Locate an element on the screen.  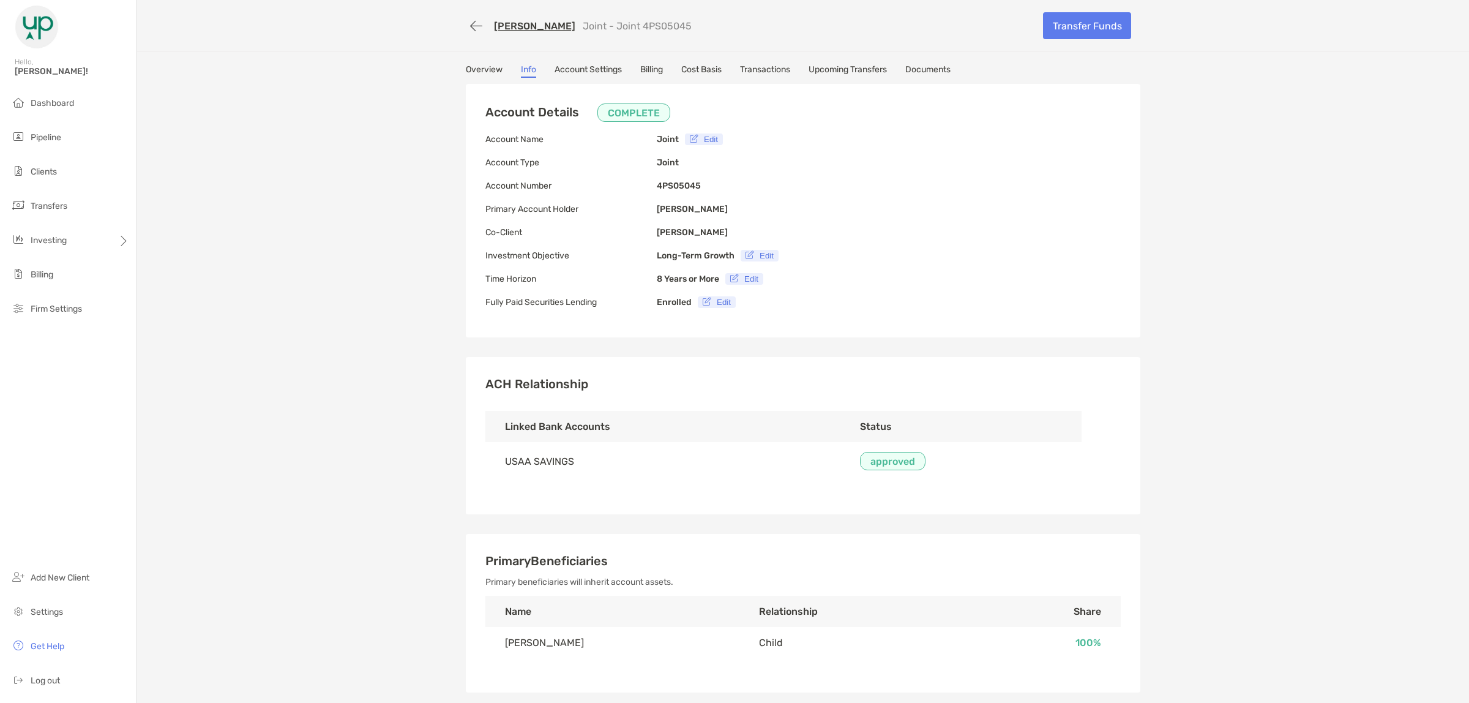
span: Log out is located at coordinates (45, 680).